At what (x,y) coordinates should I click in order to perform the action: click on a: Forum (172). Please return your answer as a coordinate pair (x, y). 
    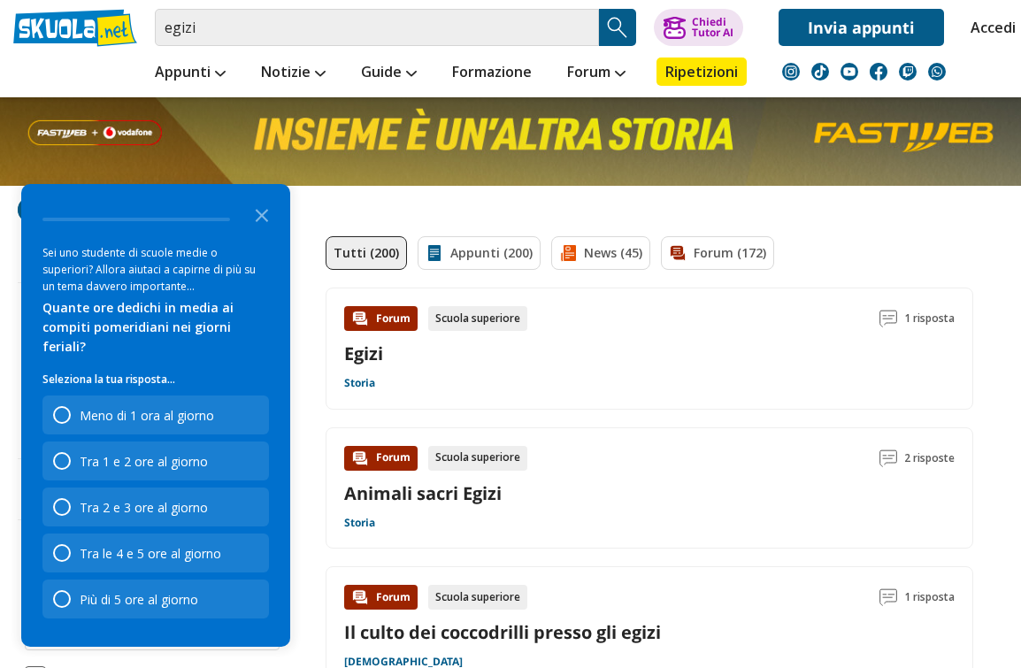
    Looking at the image, I should click on (717, 253).